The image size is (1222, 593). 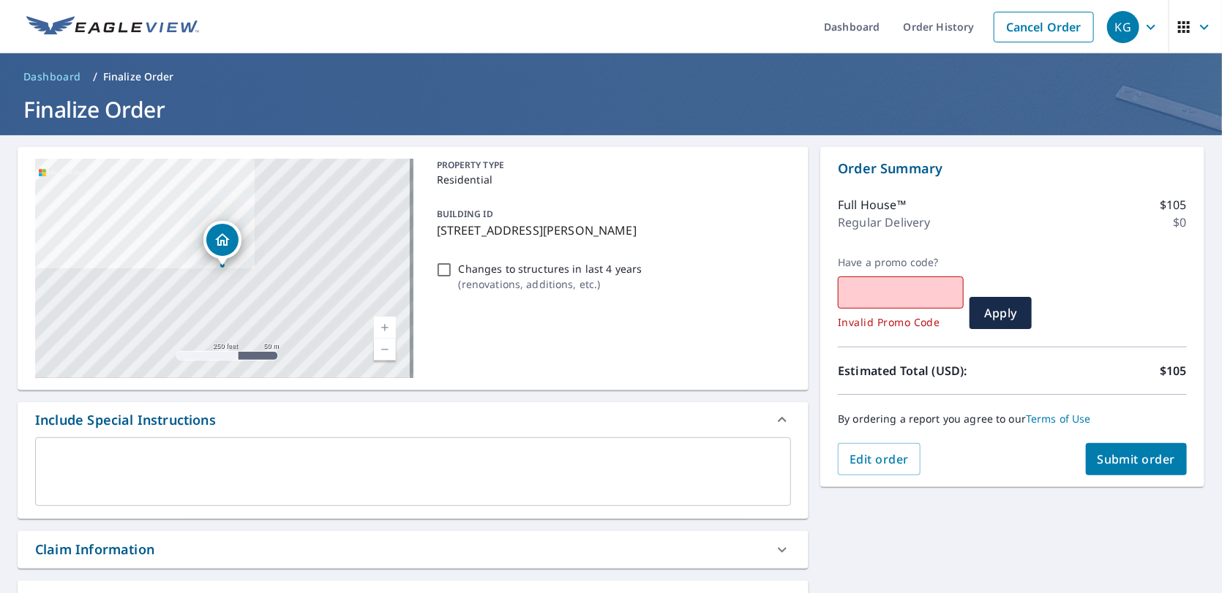 What do you see at coordinates (925, 371) in the screenshot?
I see `p: Estimated Total (USD):` at bounding box center [925, 371].